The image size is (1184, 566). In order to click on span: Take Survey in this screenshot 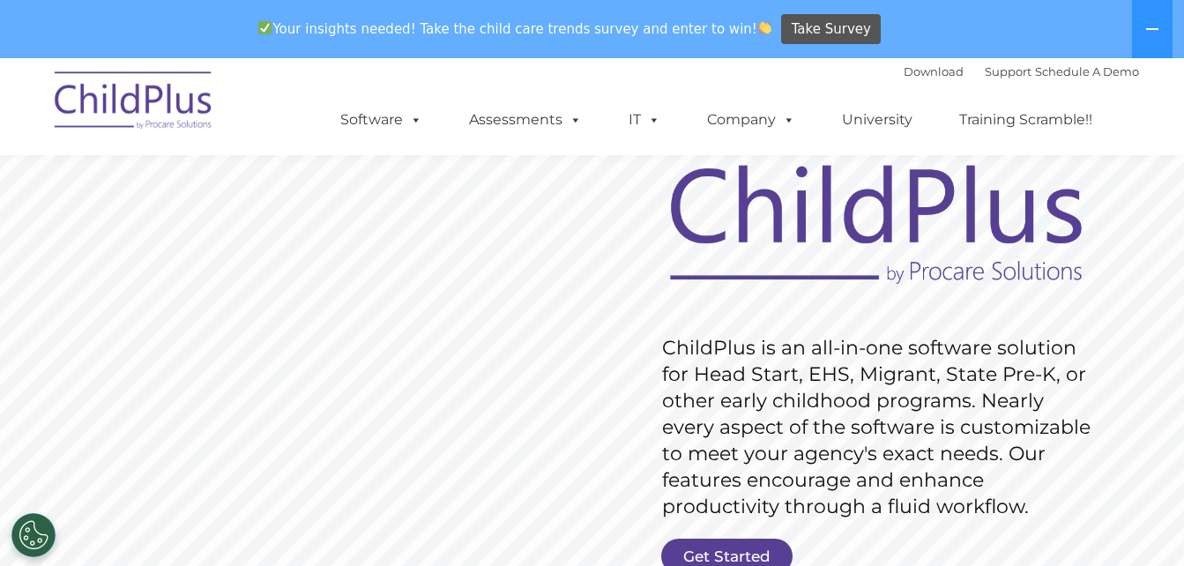, I will do `click(831, 29)`.